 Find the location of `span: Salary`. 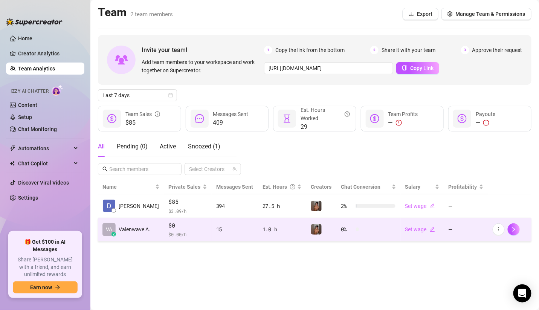

span: Salary is located at coordinates (412, 187).